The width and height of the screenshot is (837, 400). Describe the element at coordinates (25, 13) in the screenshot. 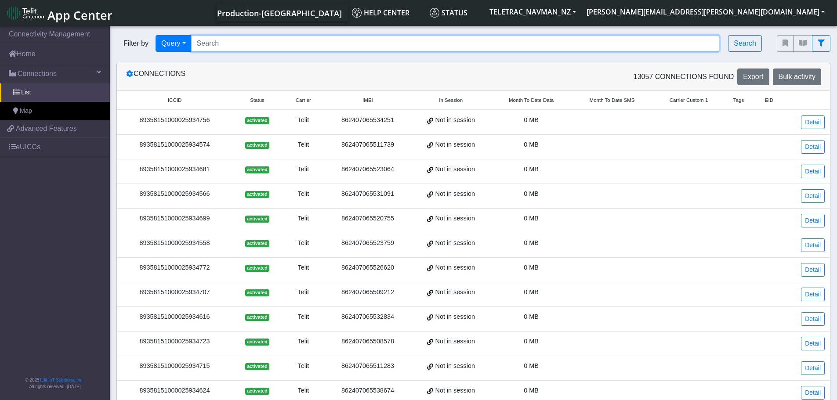

I see `img: logo-telit-cinterion-gw-new.png` at that location.